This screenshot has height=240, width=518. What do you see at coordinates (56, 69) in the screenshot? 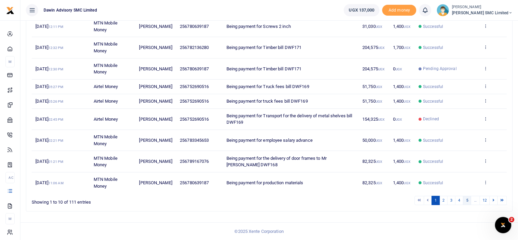
I see `small: 12:30 PM` at bounding box center [56, 69].